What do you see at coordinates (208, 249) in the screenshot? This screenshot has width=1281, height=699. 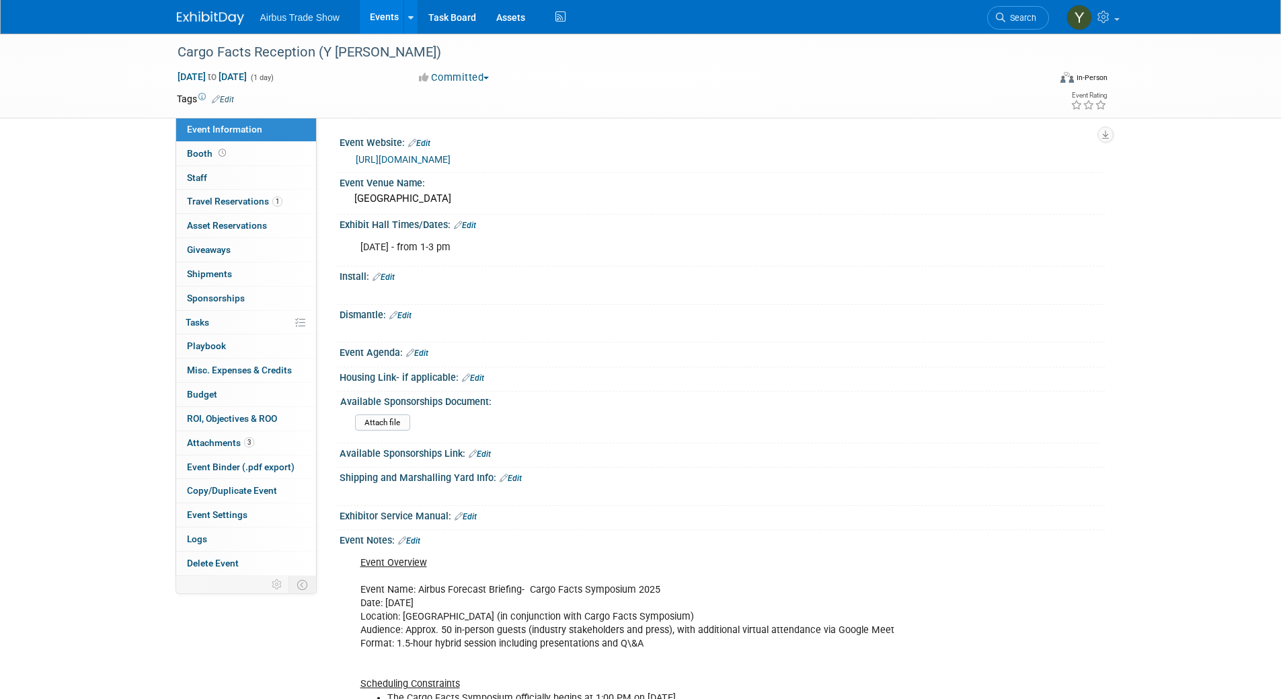 I see `span: Giveaways` at bounding box center [208, 249].